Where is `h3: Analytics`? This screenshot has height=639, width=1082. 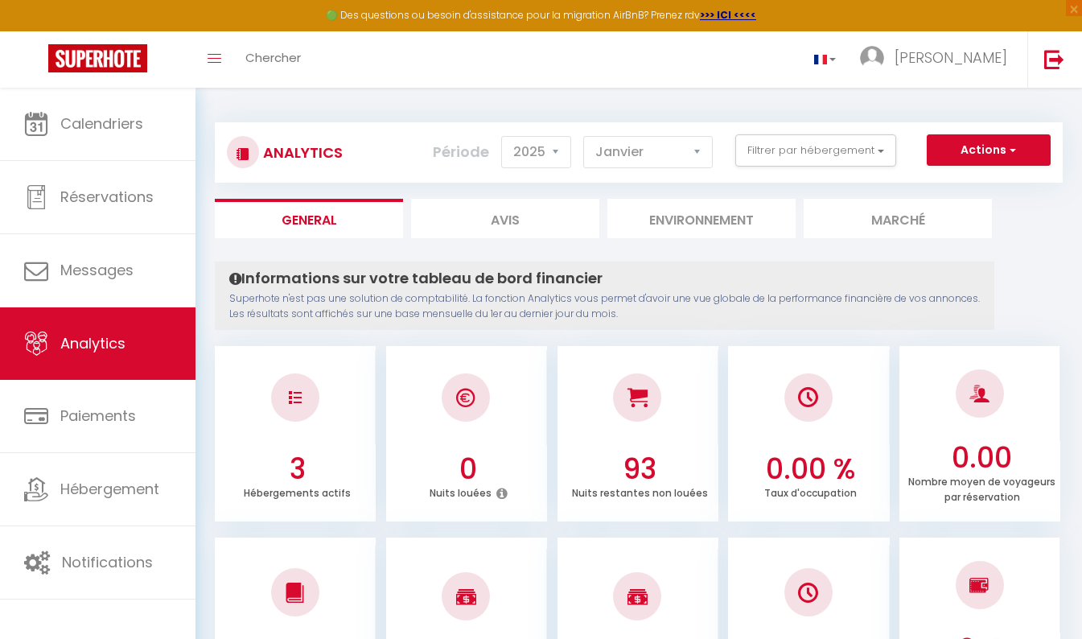
h3: Analytics is located at coordinates (301, 152).